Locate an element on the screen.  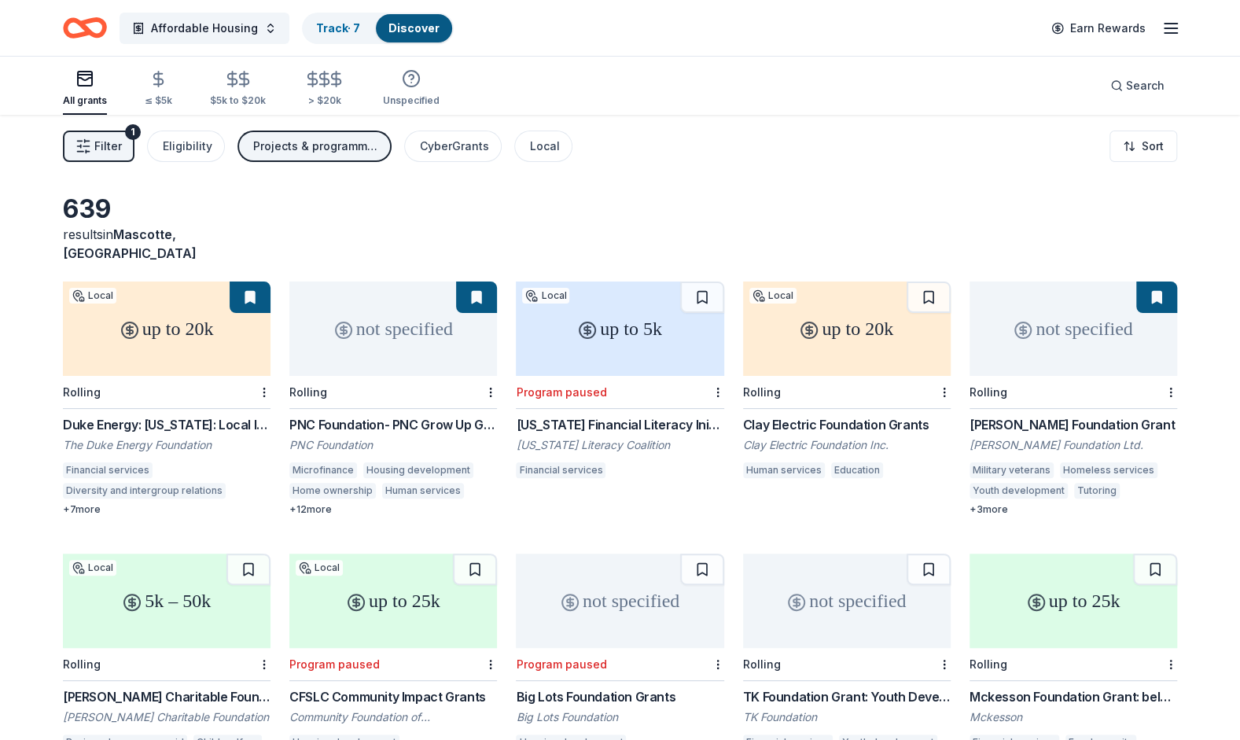
a: not specifiedRollingPNC Foundation- PNC Grow Up GreatPNC FoundationMicrofinanceHousing developmen... is located at coordinates (393, 399).